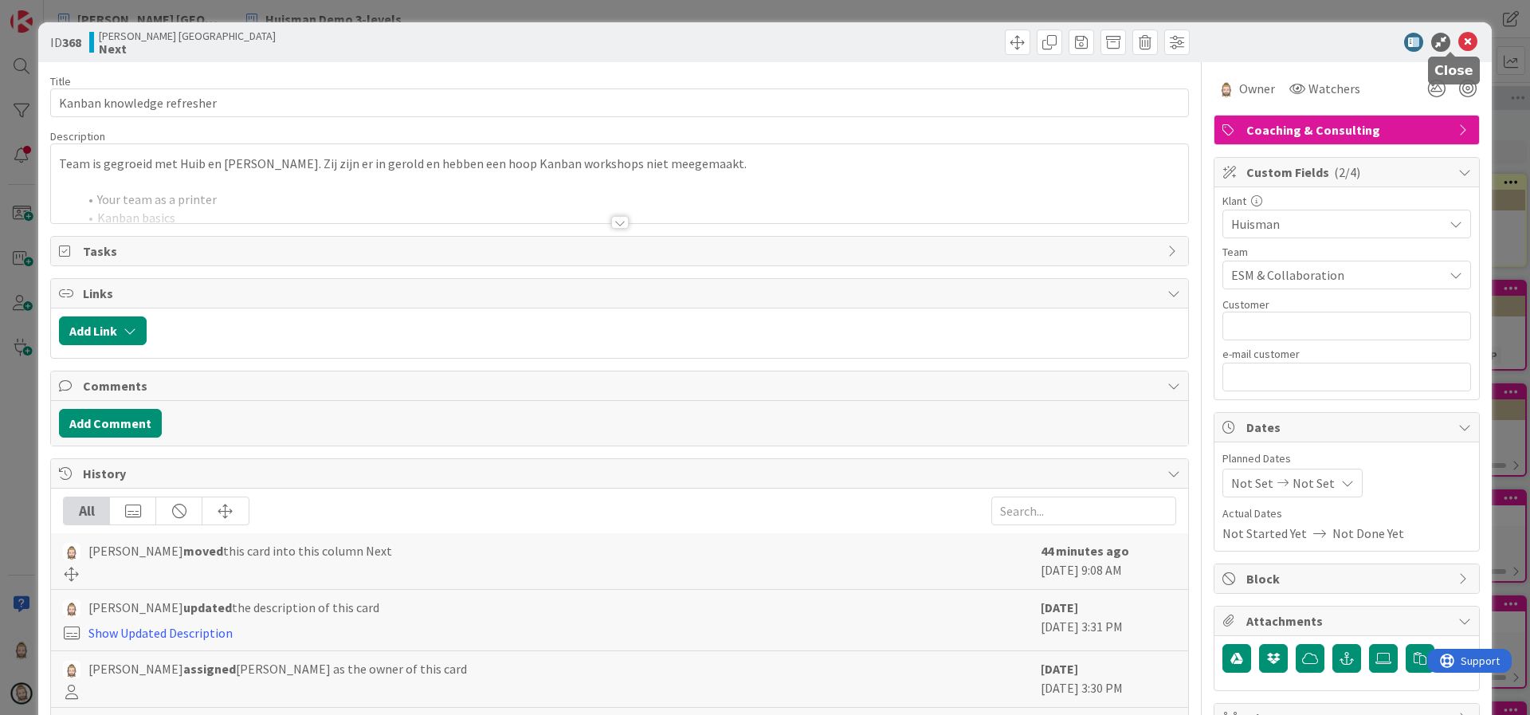 Image resolution: width=1530 pixels, height=715 pixels. I want to click on span: Watchers, so click(1334, 88).